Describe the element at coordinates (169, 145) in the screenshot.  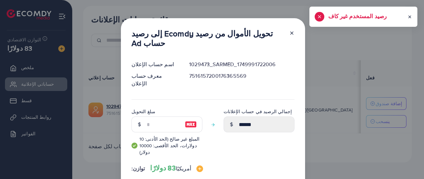
I see `font: المبلغ غير صالح (الحد الأدنى: 10 دولارات، الحد الأقصى: 10000 دولار)` at that location.